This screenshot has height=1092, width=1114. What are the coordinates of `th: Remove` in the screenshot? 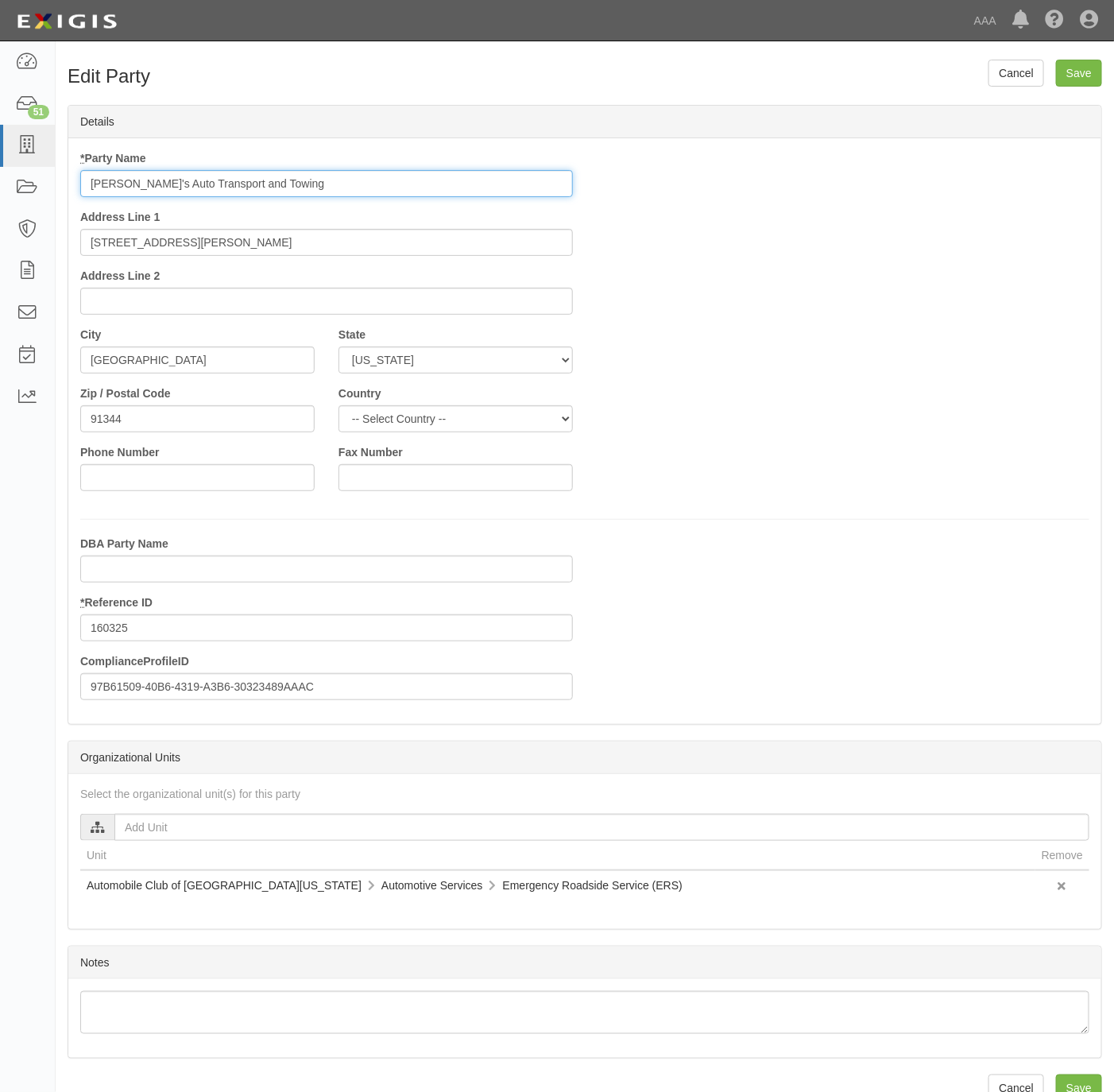 It's located at (1063, 855).